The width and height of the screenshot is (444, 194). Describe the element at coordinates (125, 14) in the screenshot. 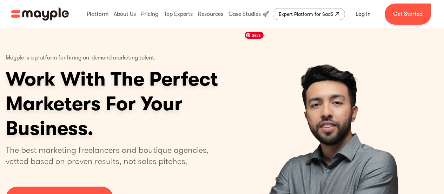

I see `div: About Us` at that location.